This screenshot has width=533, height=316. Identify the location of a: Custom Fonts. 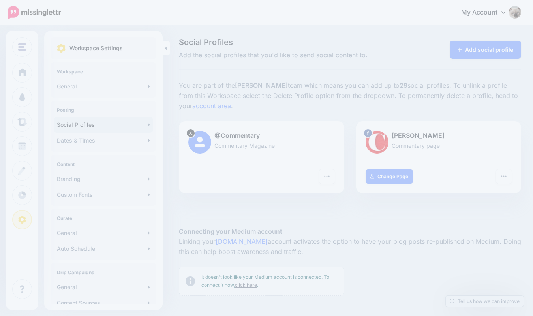
(103, 194).